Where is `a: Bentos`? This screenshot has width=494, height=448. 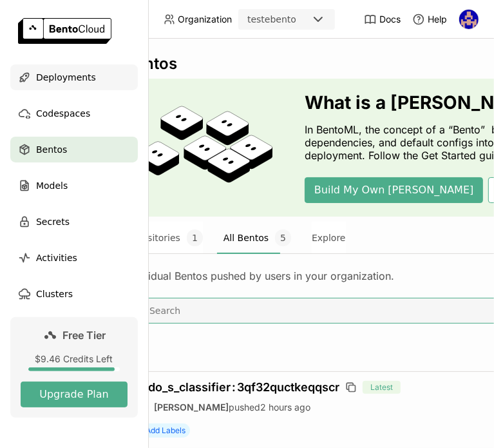
a: Bentos is located at coordinates (74, 150).